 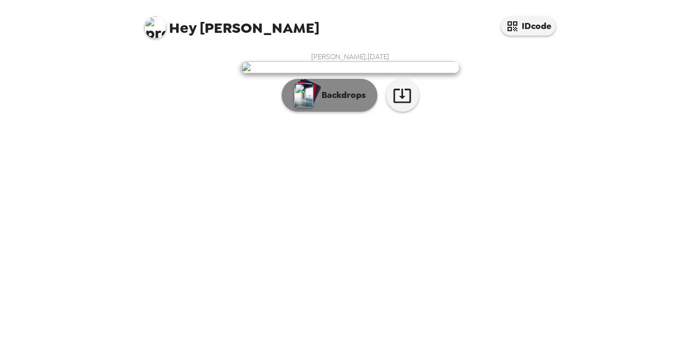 What do you see at coordinates (528, 26) in the screenshot?
I see `button: IDcode` at bounding box center [528, 26].